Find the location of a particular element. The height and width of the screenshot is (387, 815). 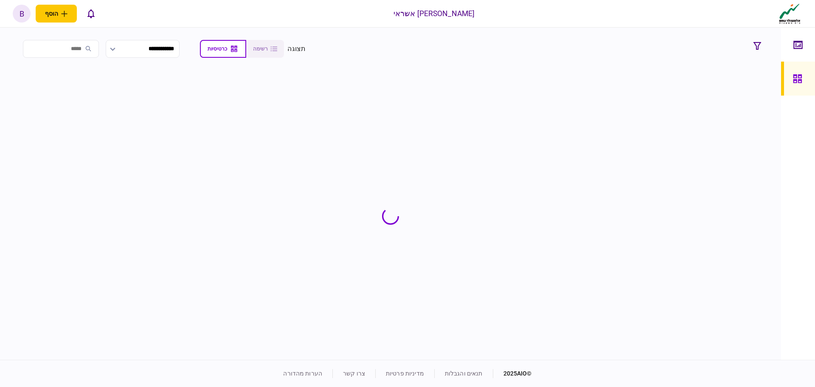

a: מדיניות פרטיות is located at coordinates (405, 373).